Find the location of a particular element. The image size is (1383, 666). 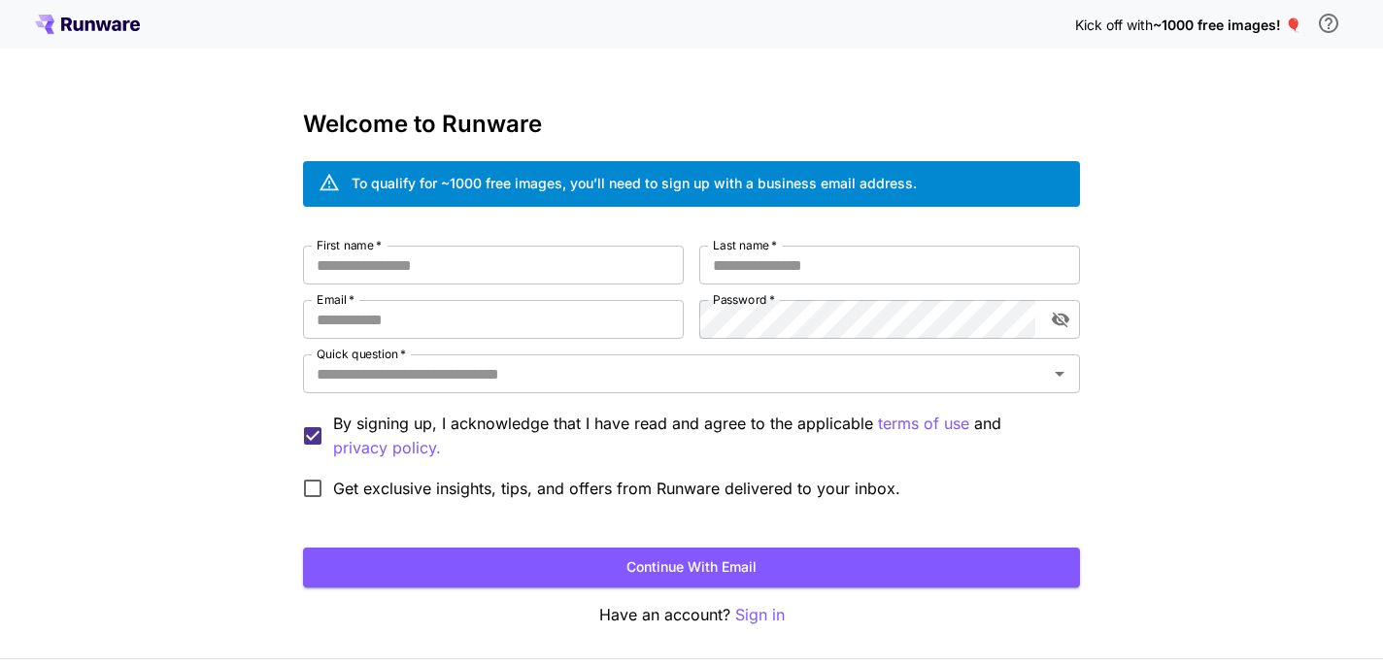

label: Email is located at coordinates (335, 299).